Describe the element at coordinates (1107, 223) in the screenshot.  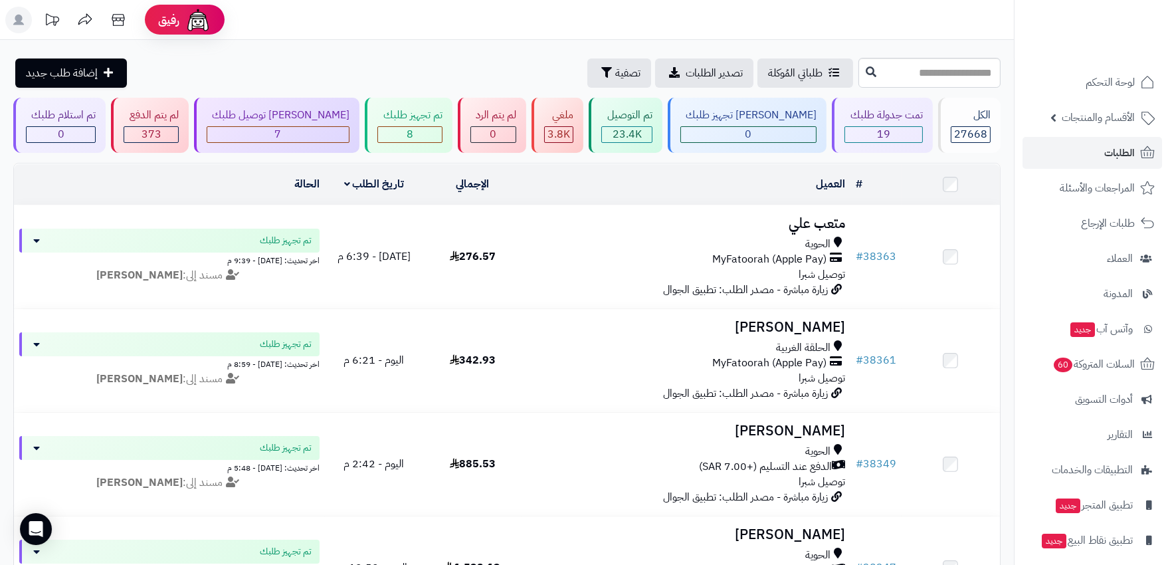
I see `span: طلبات الإرجاع` at that location.